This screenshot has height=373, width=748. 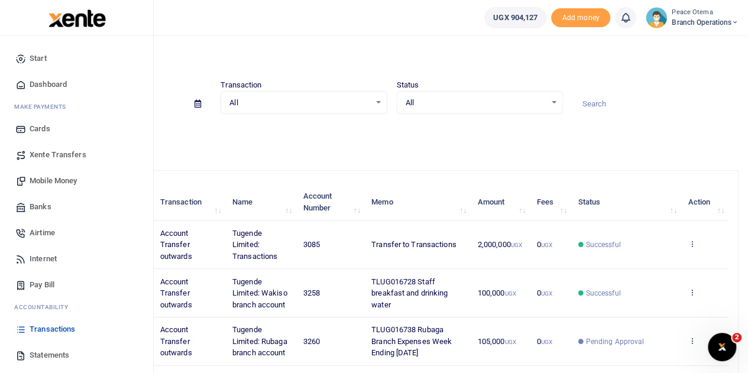 I want to click on a: logo-small logo-large logo-large, so click(x=76, y=17).